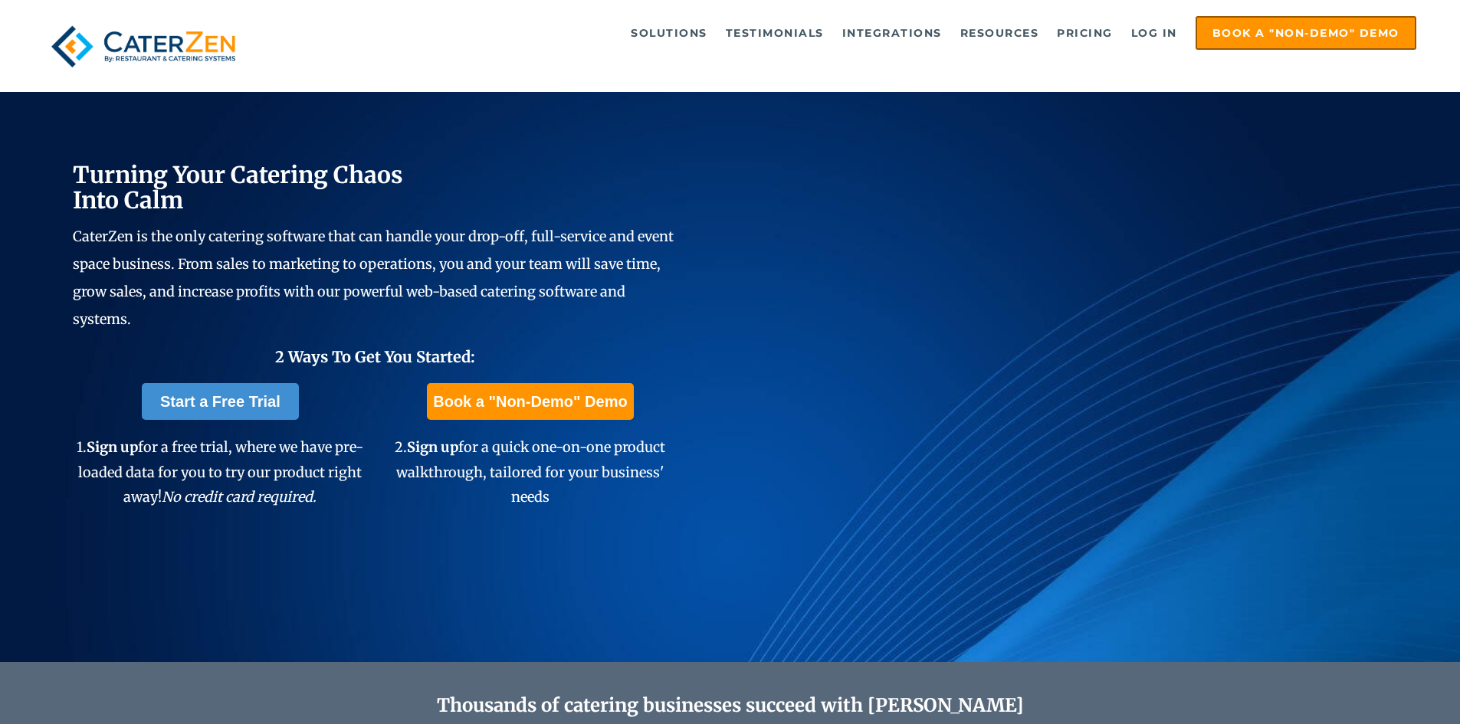 Image resolution: width=1460 pixels, height=724 pixels. I want to click on a: Solutions, so click(669, 33).